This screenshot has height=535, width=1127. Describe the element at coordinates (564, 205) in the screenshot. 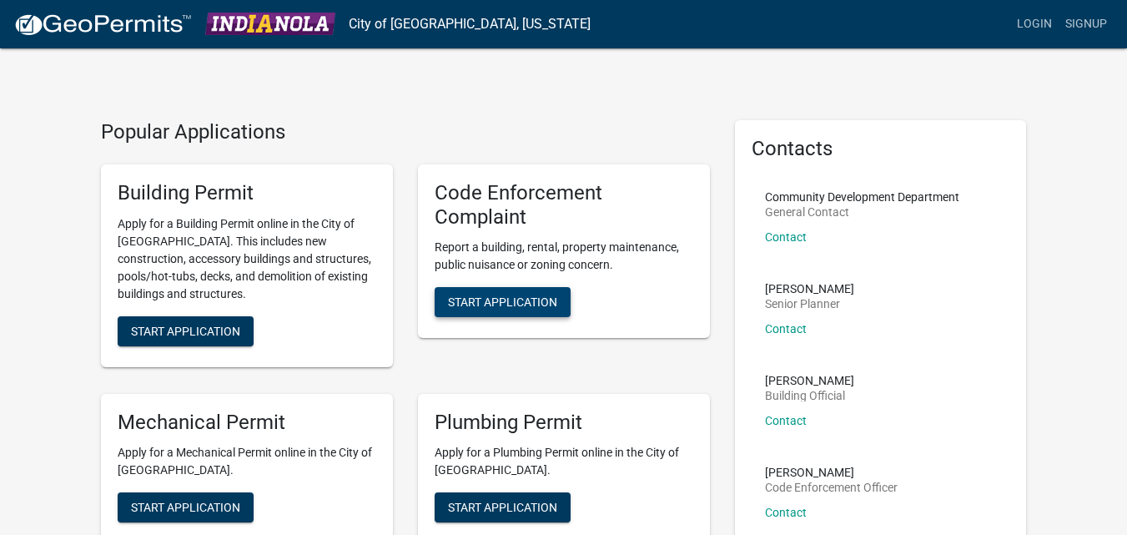

I see `h5: Code Enforcement Complaint` at that location.